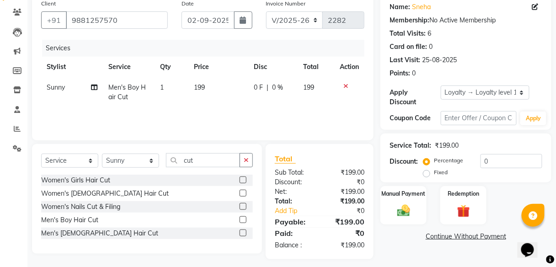 This screenshot has width=556, height=267. What do you see at coordinates (440, 60) in the screenshot?
I see `div: 25-08-2025` at bounding box center [440, 60].